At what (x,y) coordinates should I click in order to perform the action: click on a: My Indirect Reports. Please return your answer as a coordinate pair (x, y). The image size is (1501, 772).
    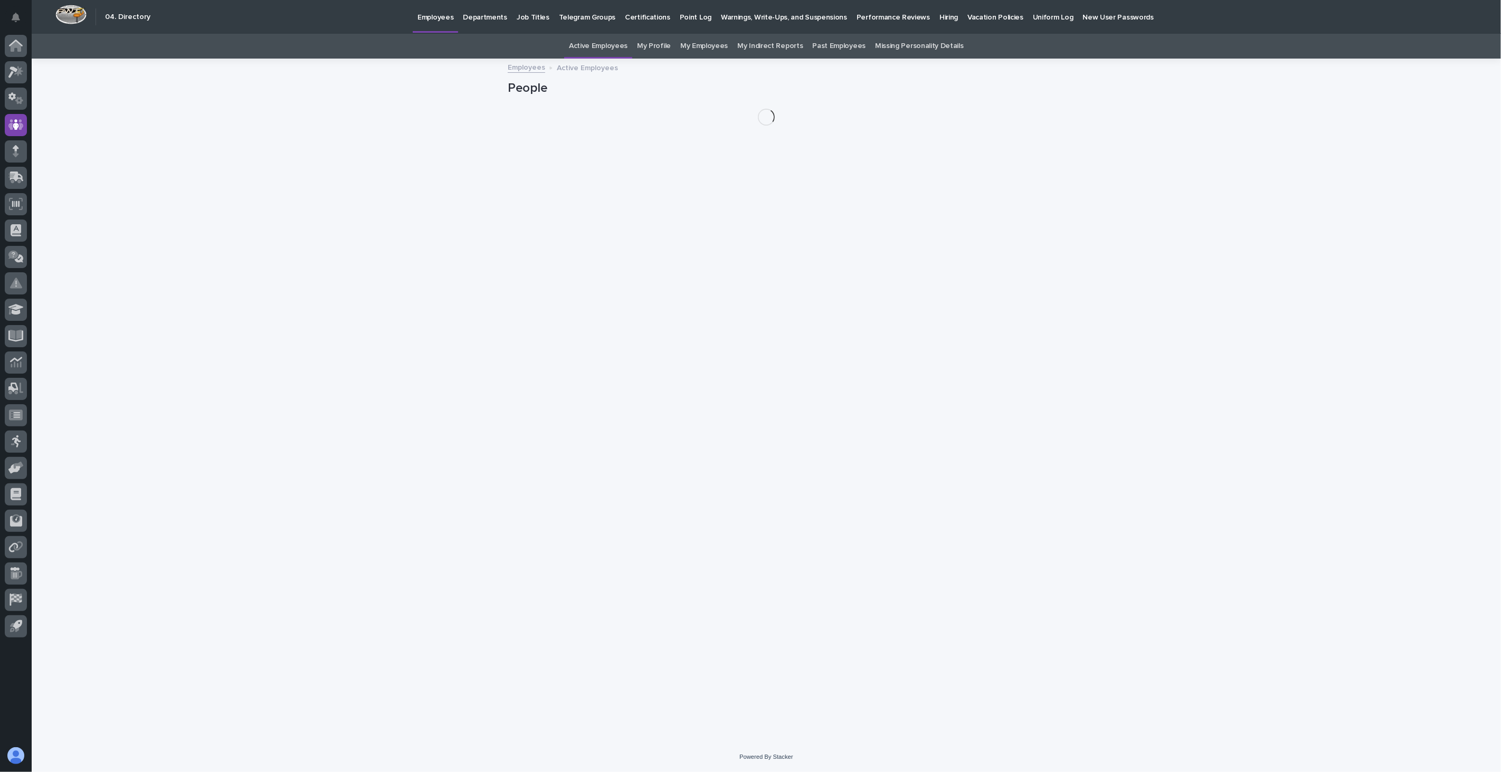
    Looking at the image, I should click on (770, 46).